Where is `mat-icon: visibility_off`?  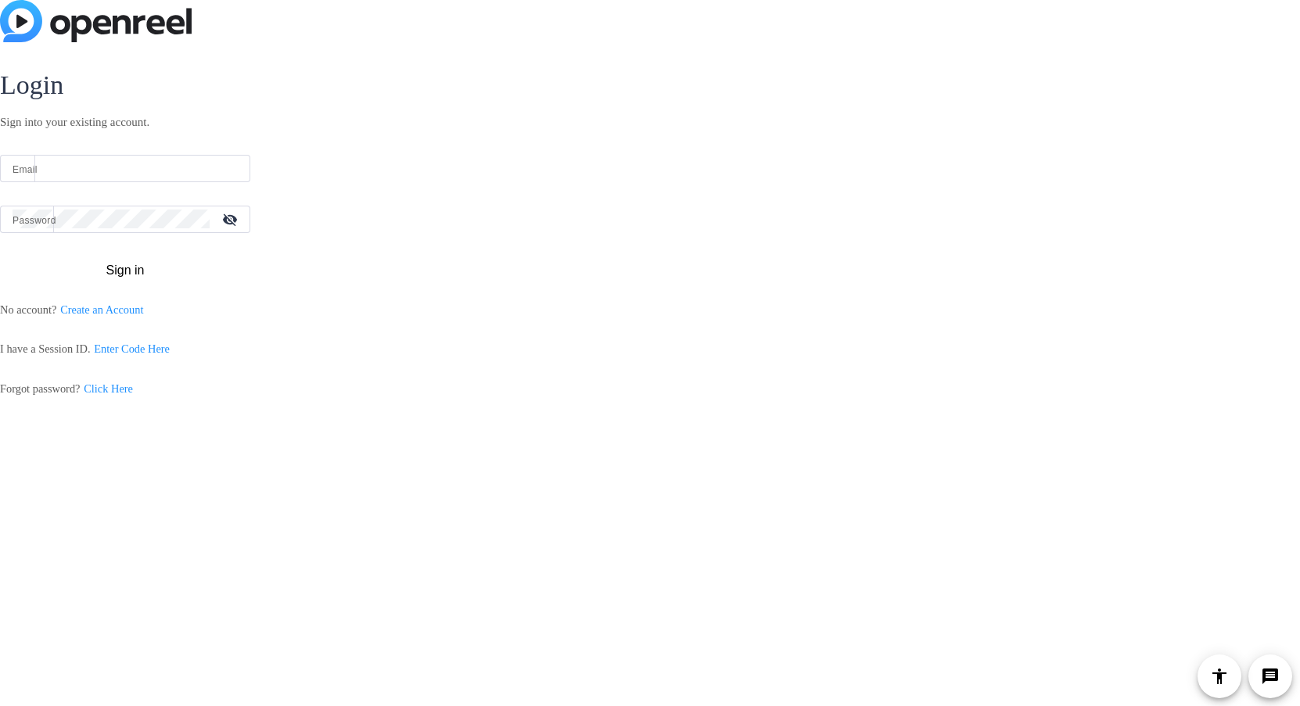 mat-icon: visibility_off is located at coordinates (232, 219).